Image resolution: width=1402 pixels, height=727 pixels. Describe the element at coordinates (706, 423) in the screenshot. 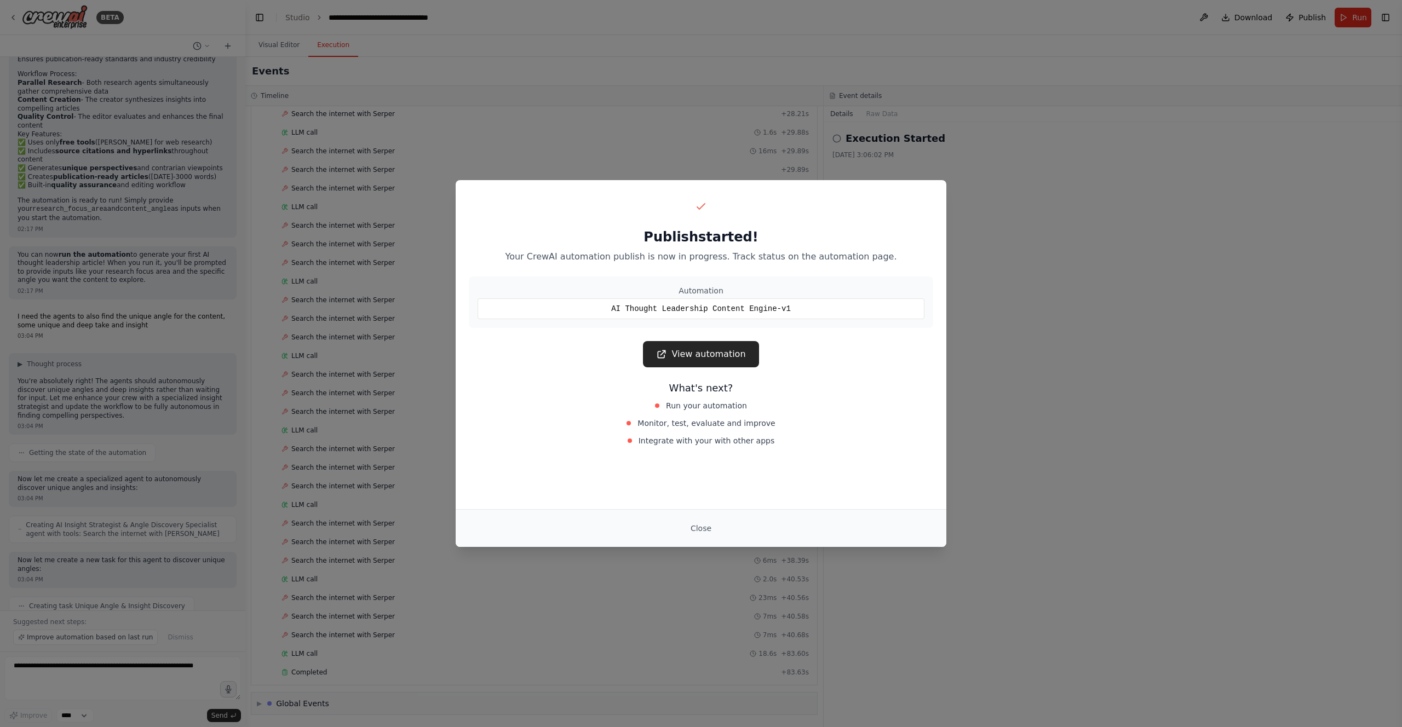

I see `span: Monitor, test, evaluate and improve` at that location.